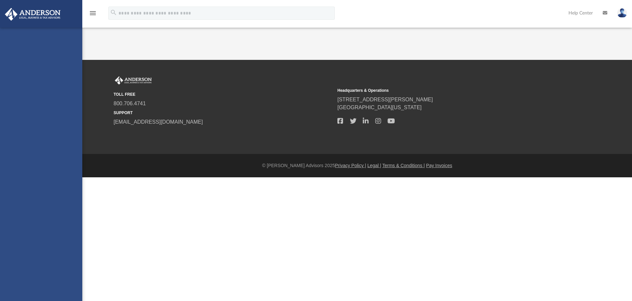 This screenshot has height=301, width=632. Describe the element at coordinates (439, 166) in the screenshot. I see `a: Pay Invoices` at that location.